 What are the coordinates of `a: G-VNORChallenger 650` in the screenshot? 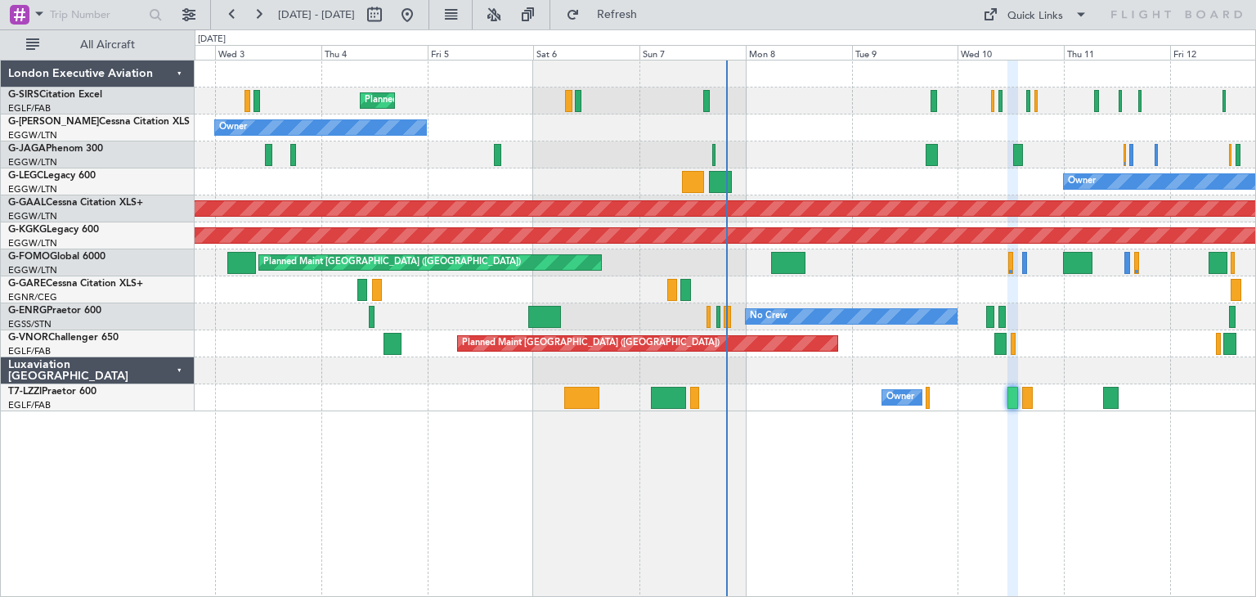 It's located at (63, 338).